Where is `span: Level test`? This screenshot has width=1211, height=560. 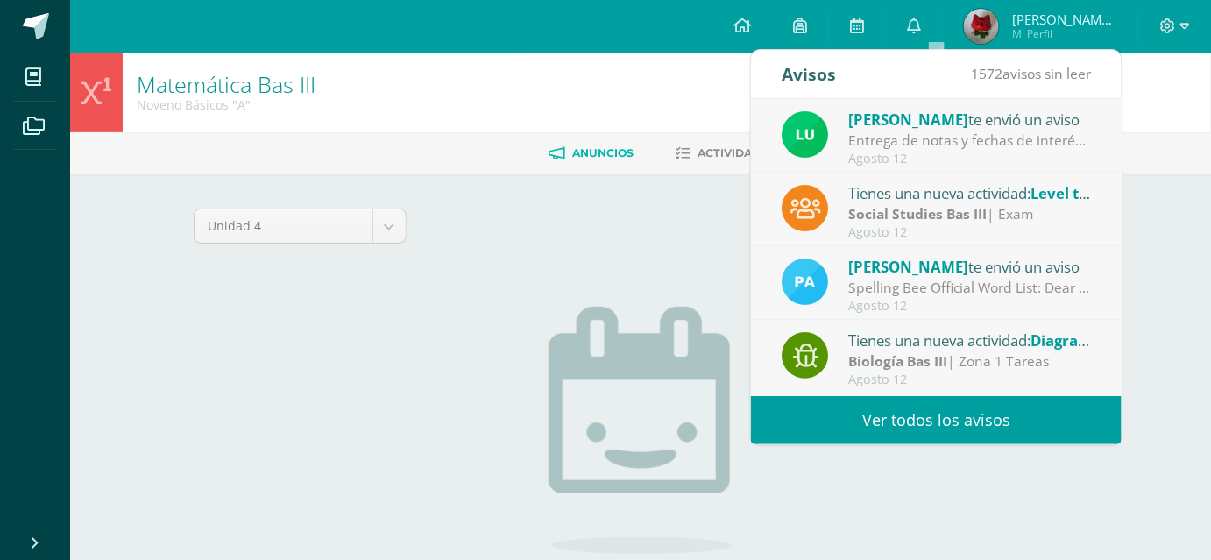 span: Level test is located at coordinates (1065, 193).